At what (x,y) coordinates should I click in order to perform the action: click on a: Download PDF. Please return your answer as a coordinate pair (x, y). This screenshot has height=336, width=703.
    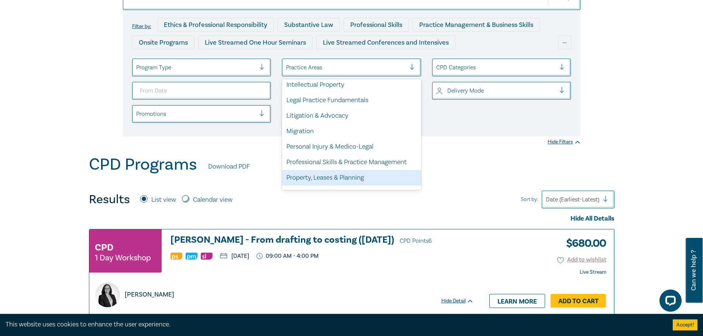
    Looking at the image, I should click on (229, 167).